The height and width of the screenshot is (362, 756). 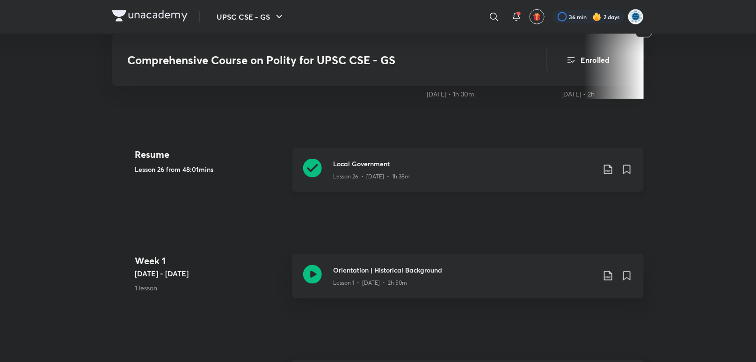 What do you see at coordinates (210, 169) in the screenshot?
I see `h5: Lesson 26 from 48:01mins` at bounding box center [210, 169].